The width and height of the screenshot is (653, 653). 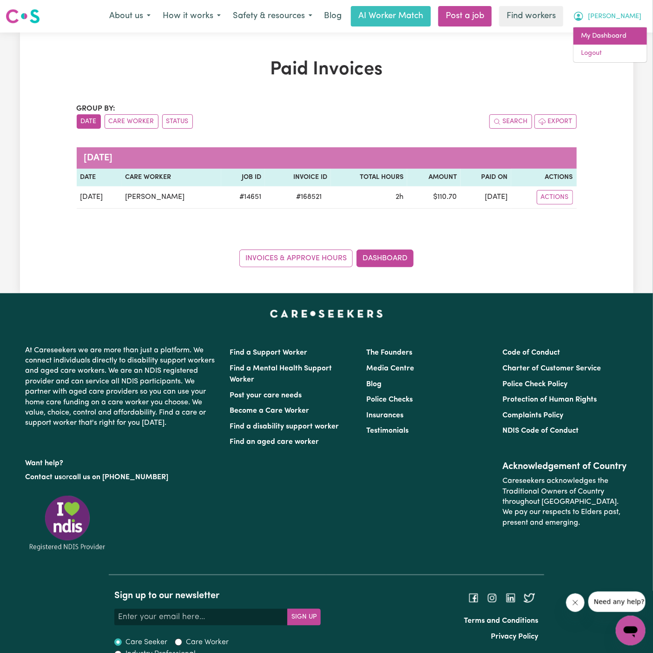 What do you see at coordinates (177, 121) in the screenshot?
I see `button: sort invoices by paid status` at bounding box center [177, 121].